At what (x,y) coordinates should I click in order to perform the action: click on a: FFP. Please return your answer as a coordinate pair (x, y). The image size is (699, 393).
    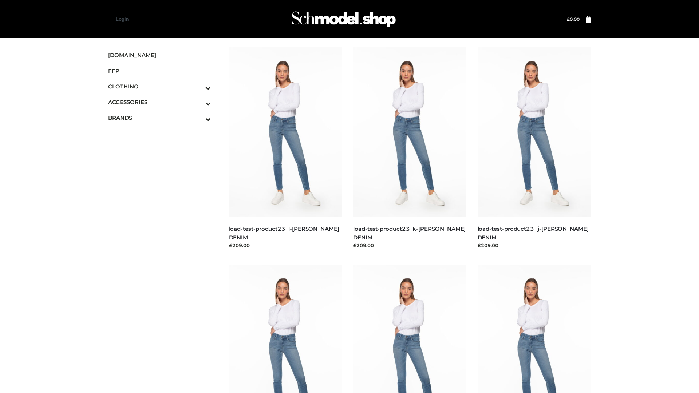
    Looking at the image, I should click on (159, 71).